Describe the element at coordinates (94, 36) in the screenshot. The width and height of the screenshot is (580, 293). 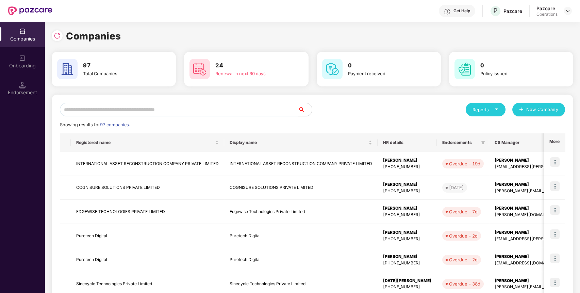
I see `h1: Companies` at that location.